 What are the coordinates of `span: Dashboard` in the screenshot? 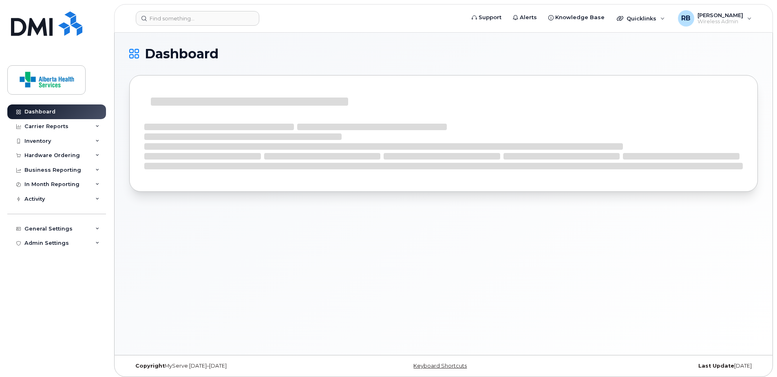 It's located at (181, 54).